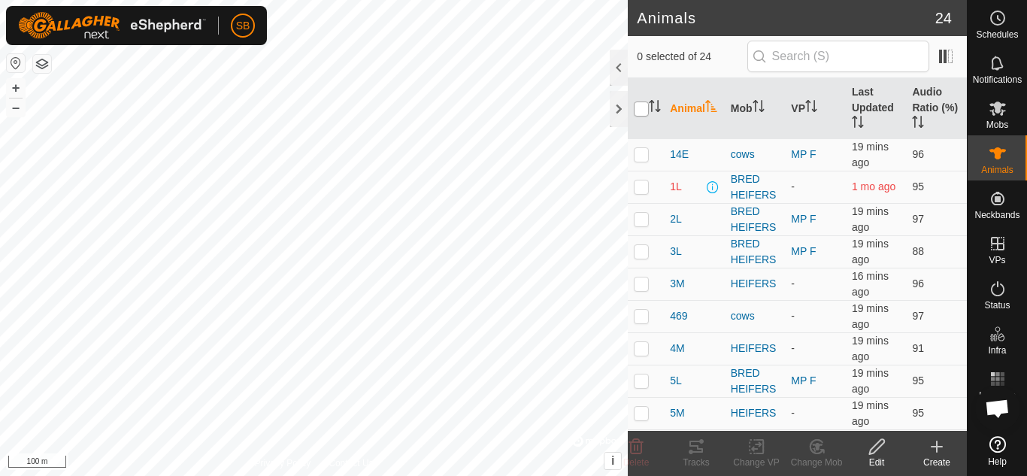  Describe the element at coordinates (997, 408) in the screenshot. I see `a: Open chat` at that location.